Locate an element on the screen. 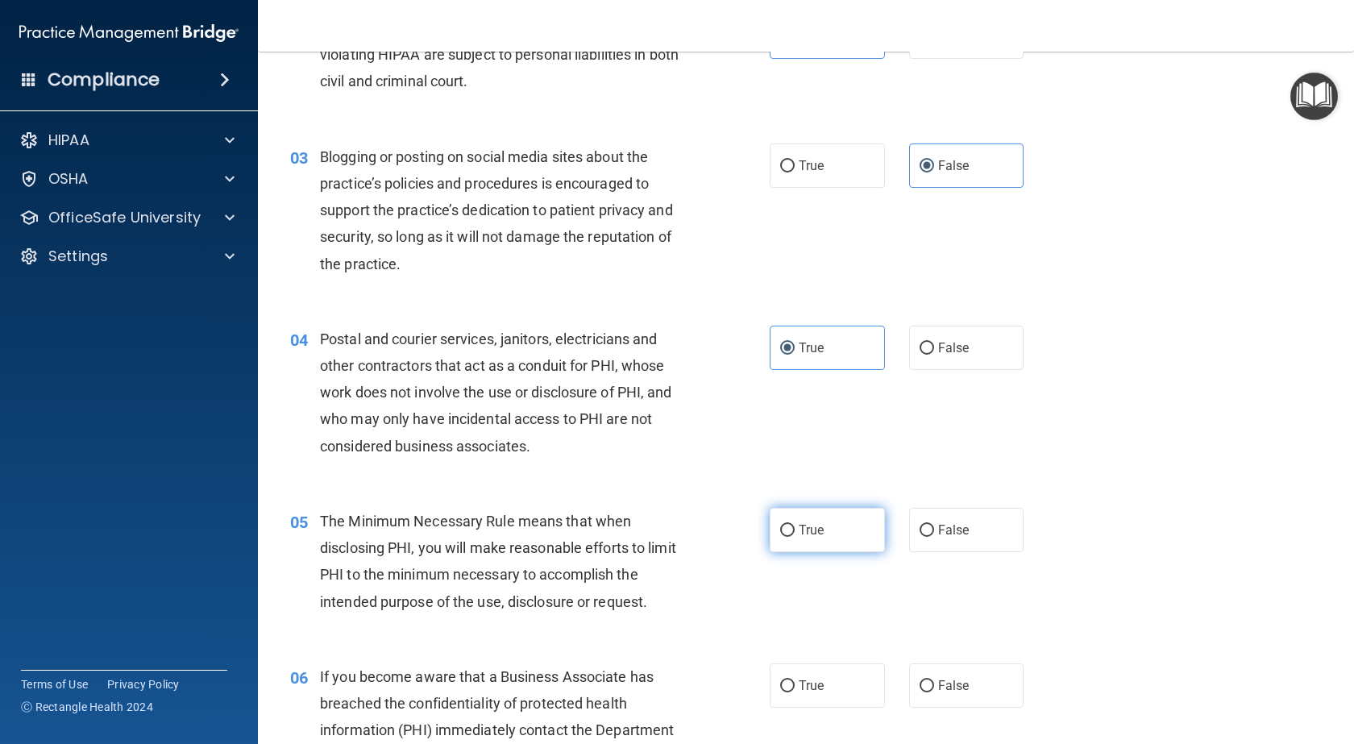 This screenshot has width=1354, height=744. span: 05 is located at coordinates (299, 522).